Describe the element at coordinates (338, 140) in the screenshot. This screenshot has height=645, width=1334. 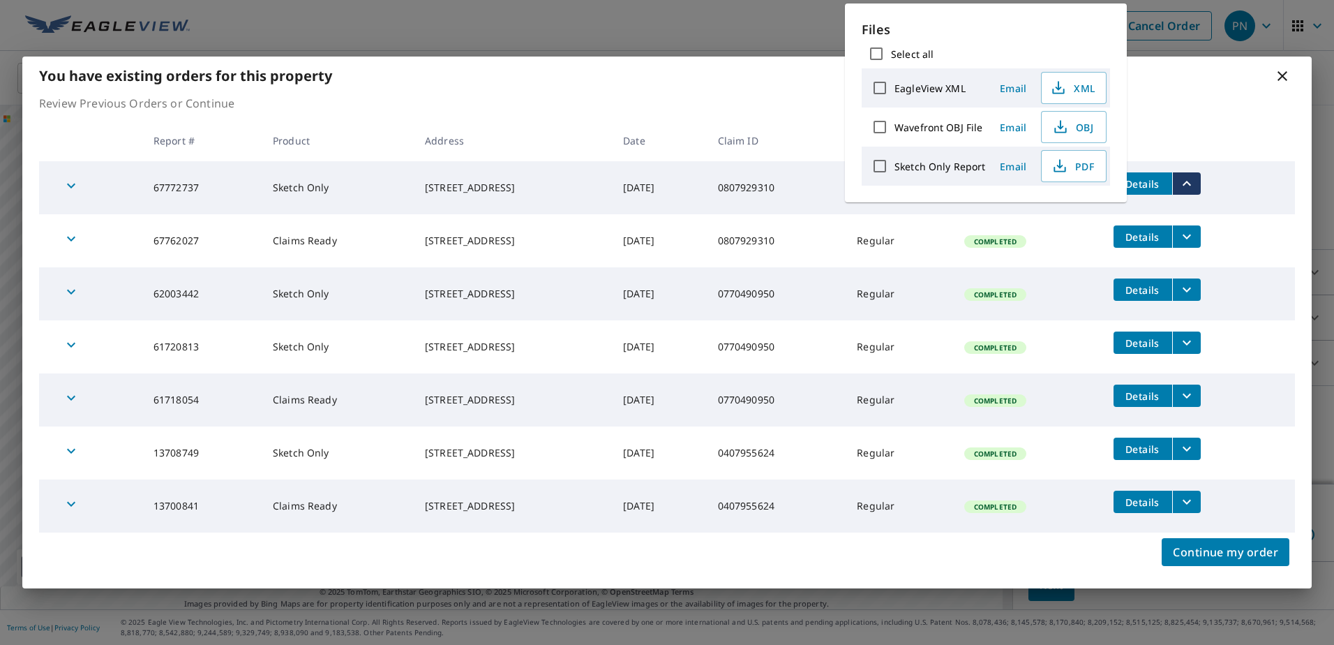
I see `th: Product` at that location.